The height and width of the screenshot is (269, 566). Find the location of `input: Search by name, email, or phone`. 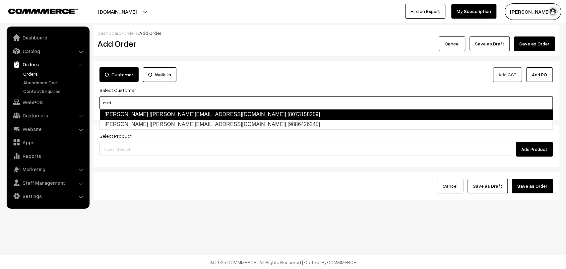

input: Search by name, email, or phone is located at coordinates (326, 103).